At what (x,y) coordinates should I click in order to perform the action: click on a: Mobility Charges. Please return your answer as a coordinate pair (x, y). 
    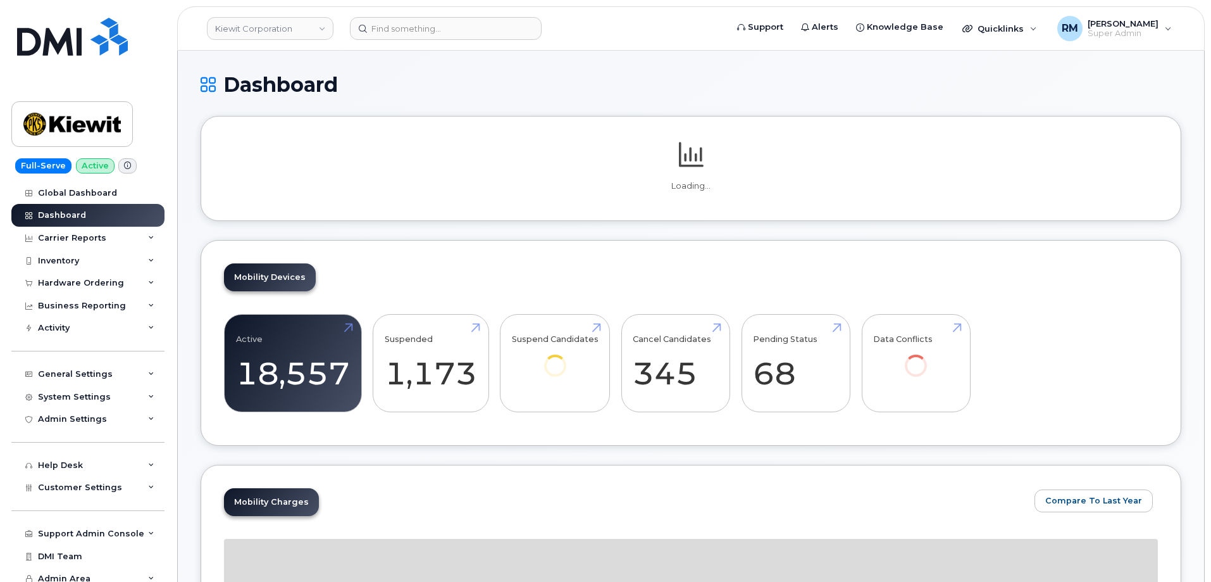
    Looking at the image, I should click on (272, 502).